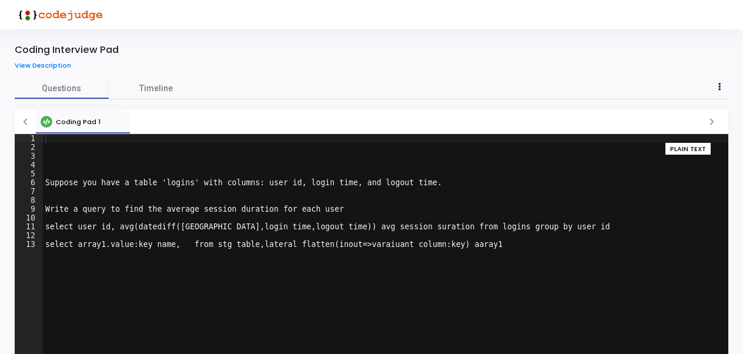  What do you see at coordinates (29, 244) in the screenshot?
I see `div: 13` at bounding box center [29, 244].